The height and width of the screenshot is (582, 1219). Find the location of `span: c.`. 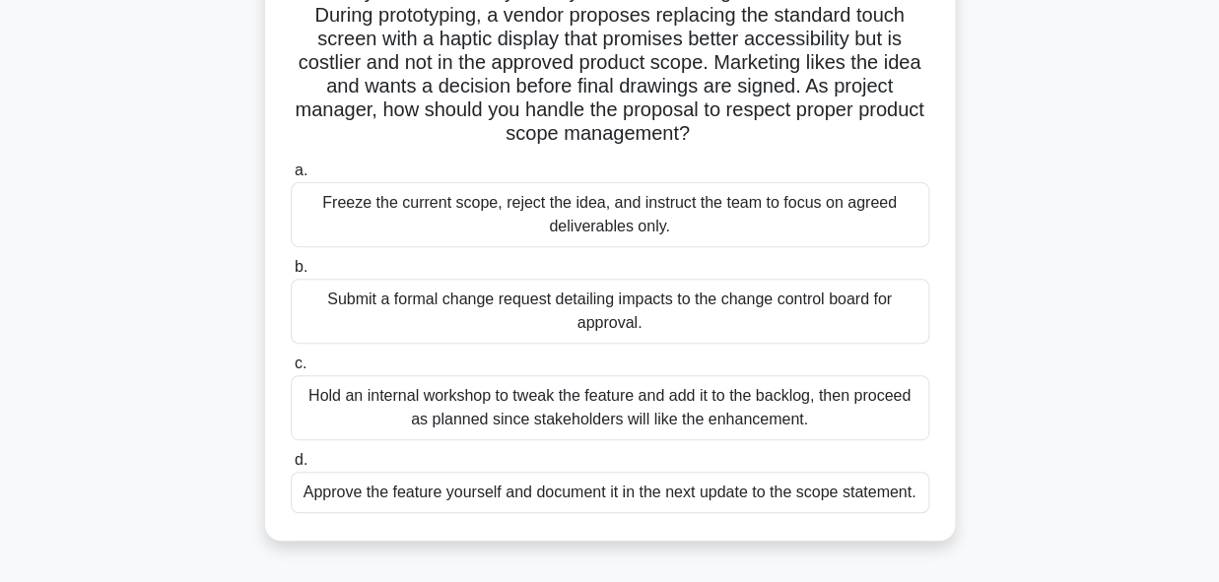

span: c. is located at coordinates (300, 363).